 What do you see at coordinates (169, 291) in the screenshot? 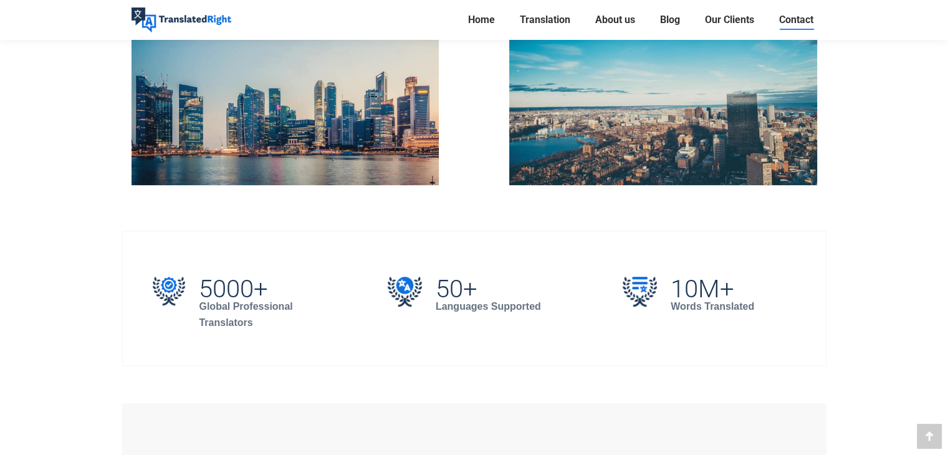
I see `img: 5000+` at bounding box center [169, 291].